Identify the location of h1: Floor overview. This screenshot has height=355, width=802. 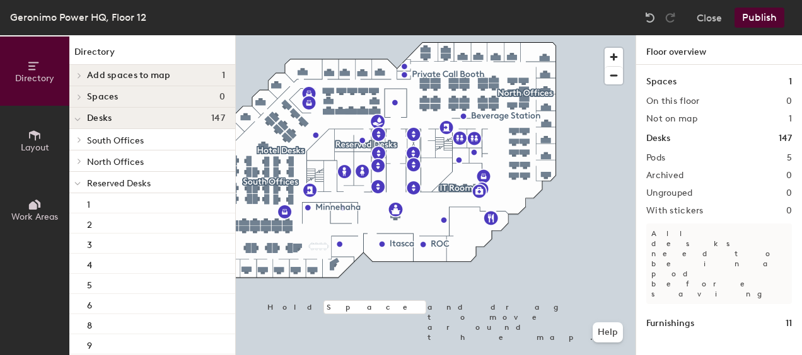
(718, 50).